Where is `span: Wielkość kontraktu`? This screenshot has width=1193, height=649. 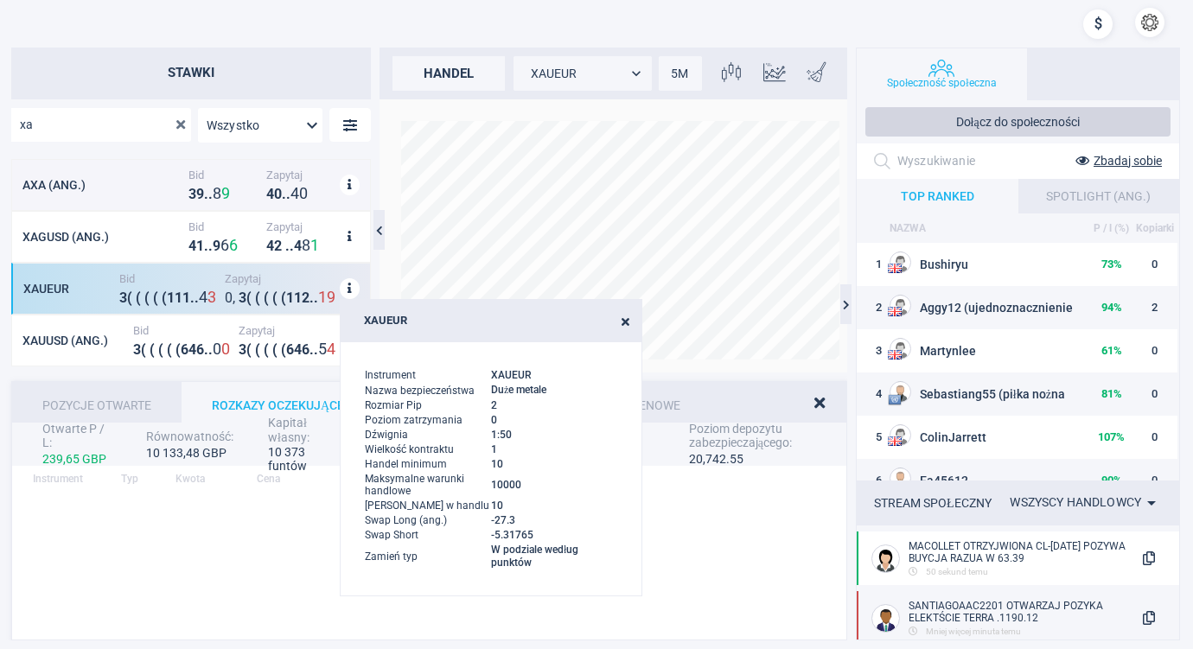 span: Wielkość kontraktu is located at coordinates (428, 450).